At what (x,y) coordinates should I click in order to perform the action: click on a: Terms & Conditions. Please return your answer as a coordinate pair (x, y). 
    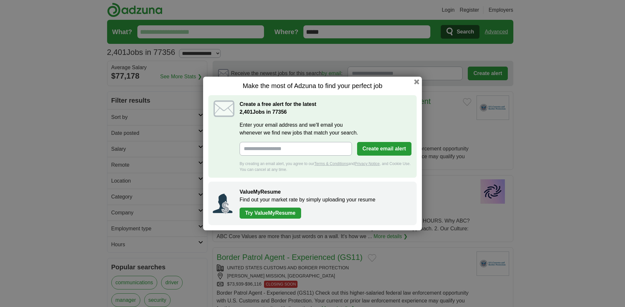
    Looking at the image, I should click on (331, 164).